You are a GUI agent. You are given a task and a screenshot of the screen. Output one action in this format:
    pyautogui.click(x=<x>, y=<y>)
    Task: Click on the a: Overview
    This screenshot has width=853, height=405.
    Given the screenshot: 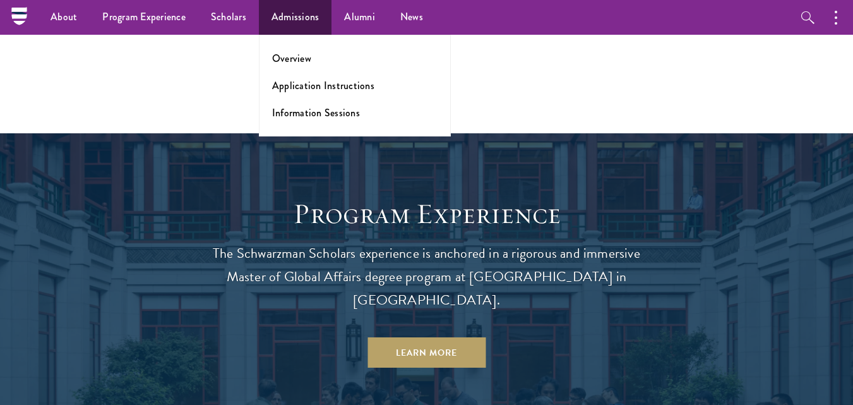 What is the action you would take?
    pyautogui.click(x=292, y=58)
    